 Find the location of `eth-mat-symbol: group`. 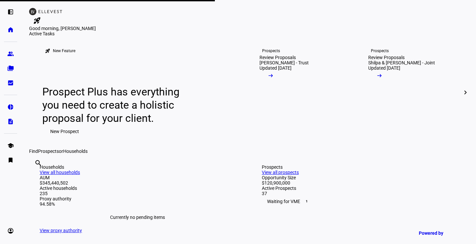

eth-mat-symbol: group is located at coordinates (11, 54).